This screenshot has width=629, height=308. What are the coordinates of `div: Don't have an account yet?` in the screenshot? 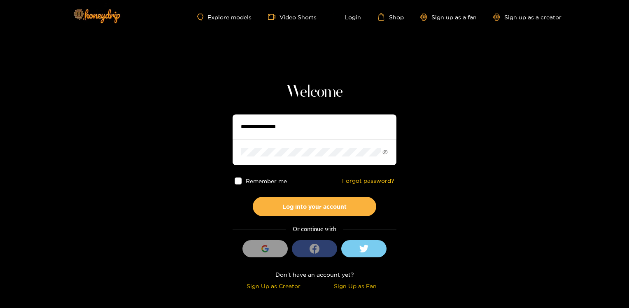 It's located at (315, 274).